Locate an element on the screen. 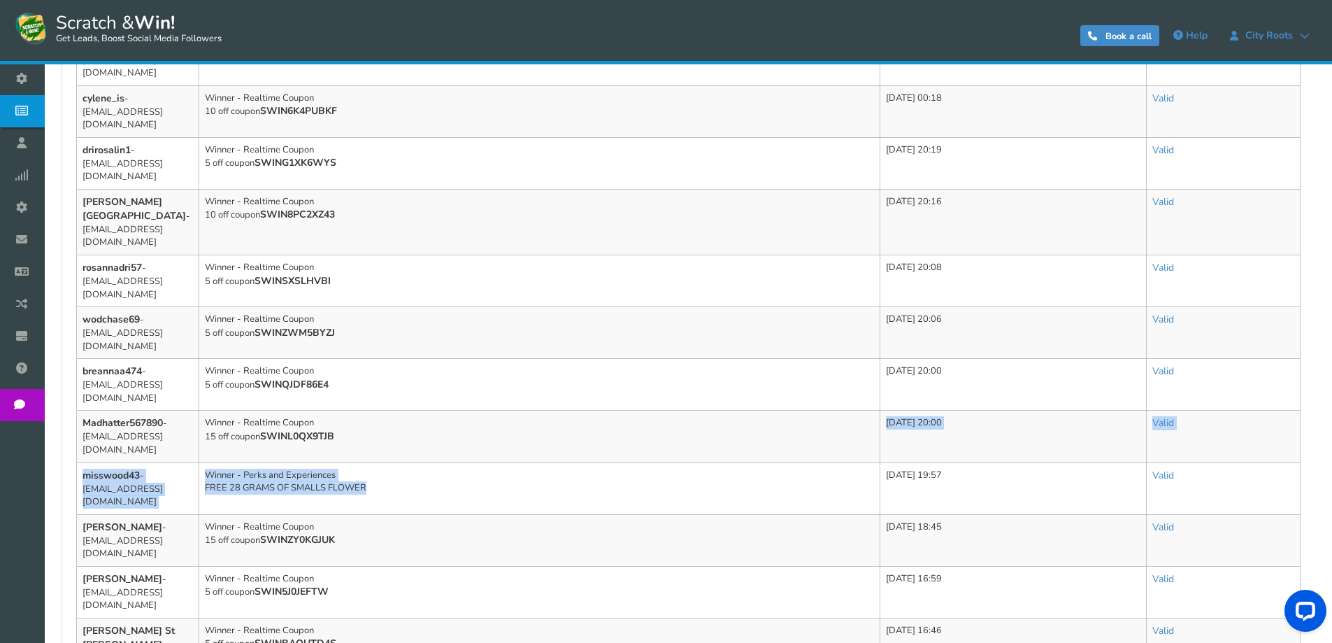 The image size is (1332, 643). span: Book a call is located at coordinates (1128, 36).